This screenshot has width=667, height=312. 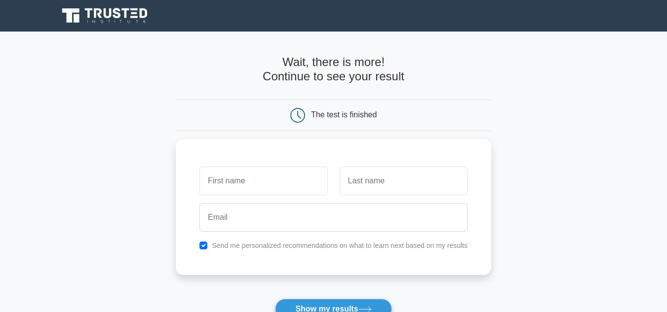 I want to click on h4: Wait, there is more! Continue to see your result, so click(x=333, y=70).